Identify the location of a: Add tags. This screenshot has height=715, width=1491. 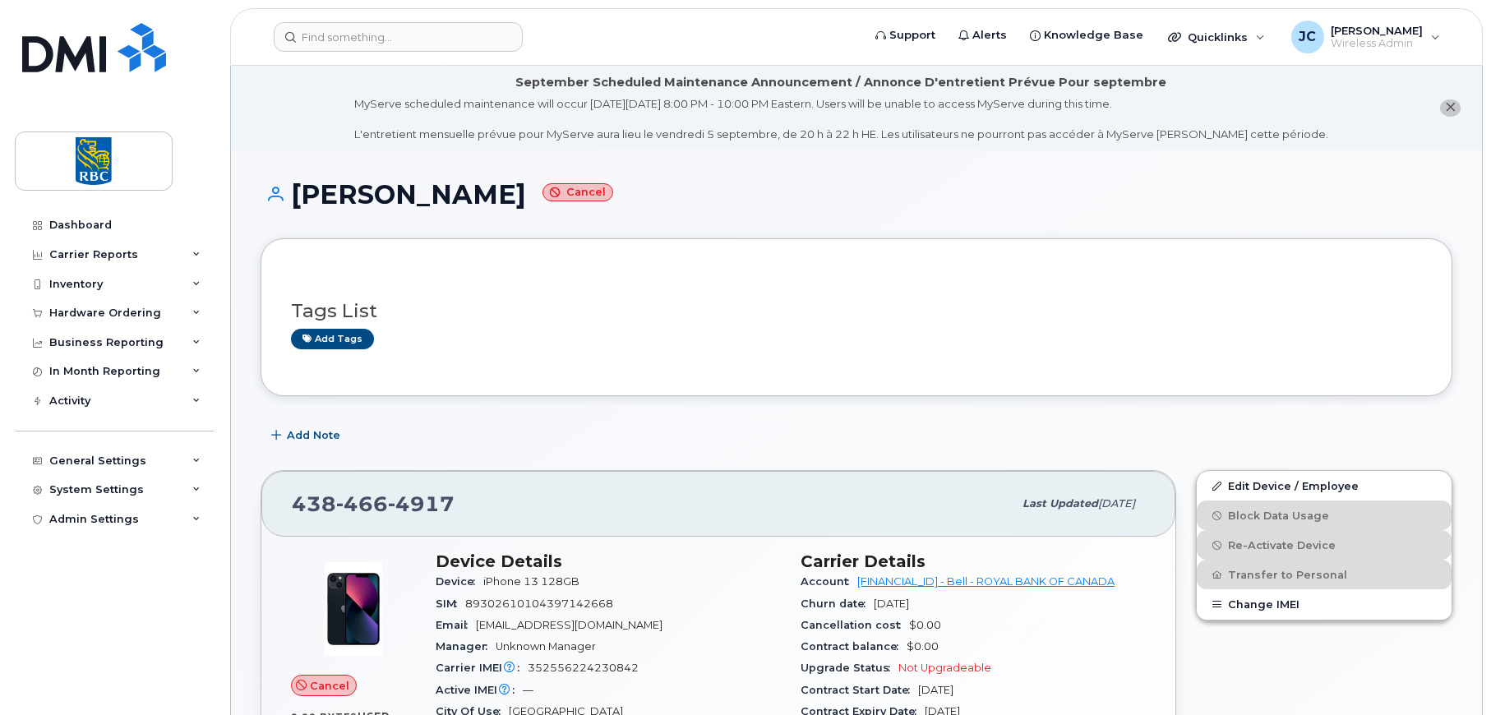
(332, 339).